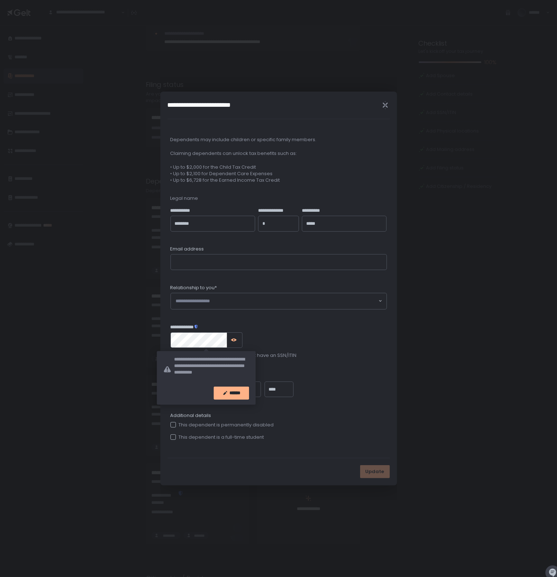  Describe the element at coordinates (385, 105) in the screenshot. I see `div: Close` at that location.